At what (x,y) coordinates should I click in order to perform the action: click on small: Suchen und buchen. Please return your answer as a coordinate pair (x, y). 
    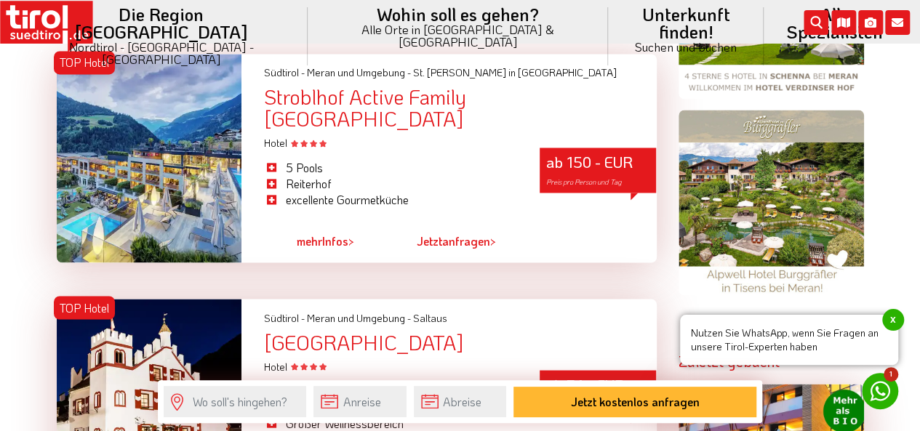
    Looking at the image, I should click on (686, 47).